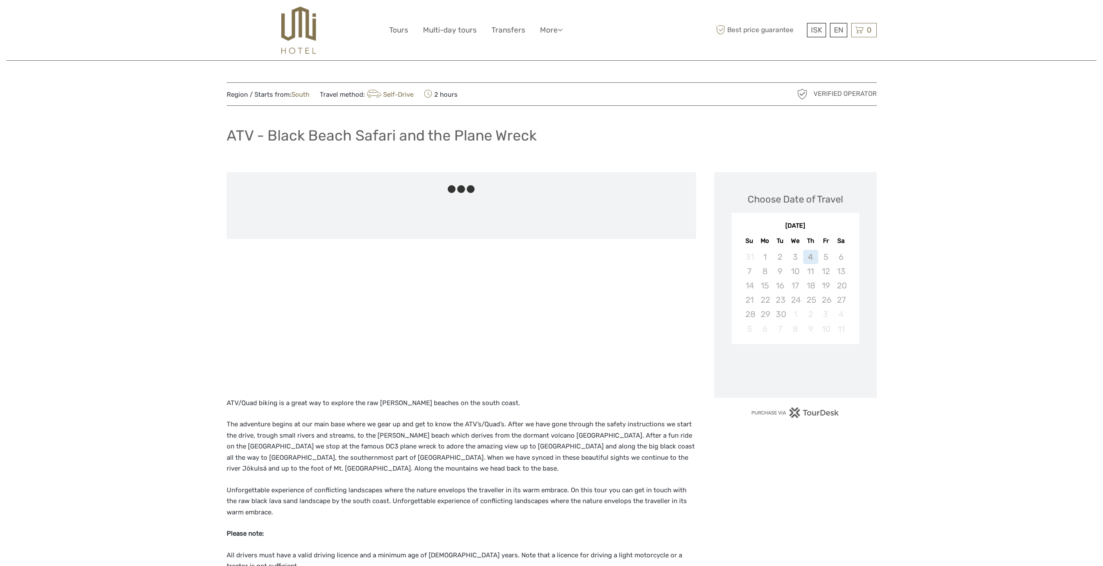 The width and height of the screenshot is (1103, 566). What do you see at coordinates (846, 94) in the screenshot?
I see `span: Verified Operator` at bounding box center [846, 94].